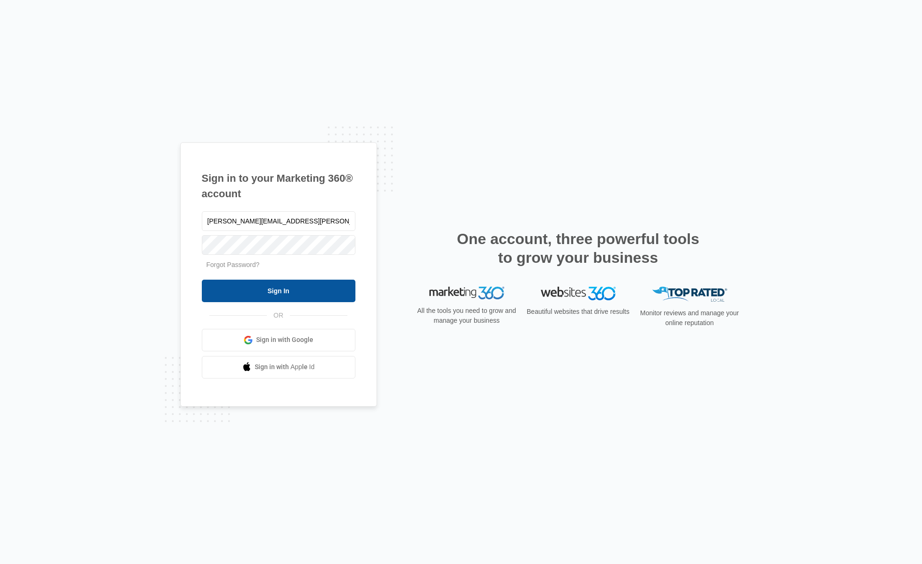 The image size is (922, 564). Describe the element at coordinates (279, 221) in the screenshot. I see `input: Email` at that location.